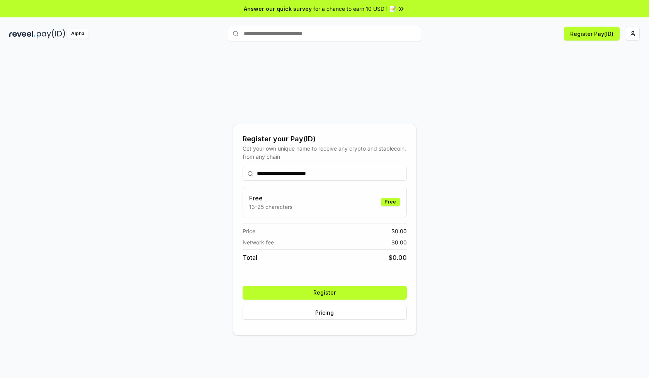  What do you see at coordinates (78, 34) in the screenshot?
I see `div: Alpha` at bounding box center [78, 34].